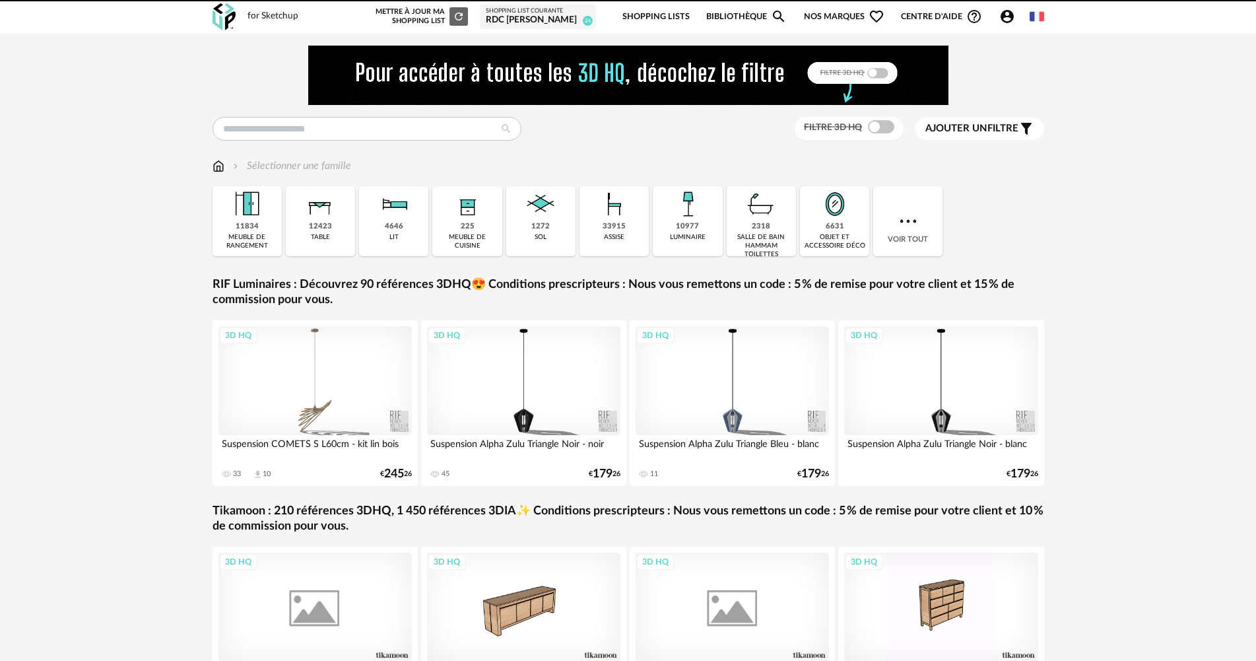 The height and width of the screenshot is (661, 1256). Describe the element at coordinates (656, 17) in the screenshot. I see `a: Shopping Lists` at that location.